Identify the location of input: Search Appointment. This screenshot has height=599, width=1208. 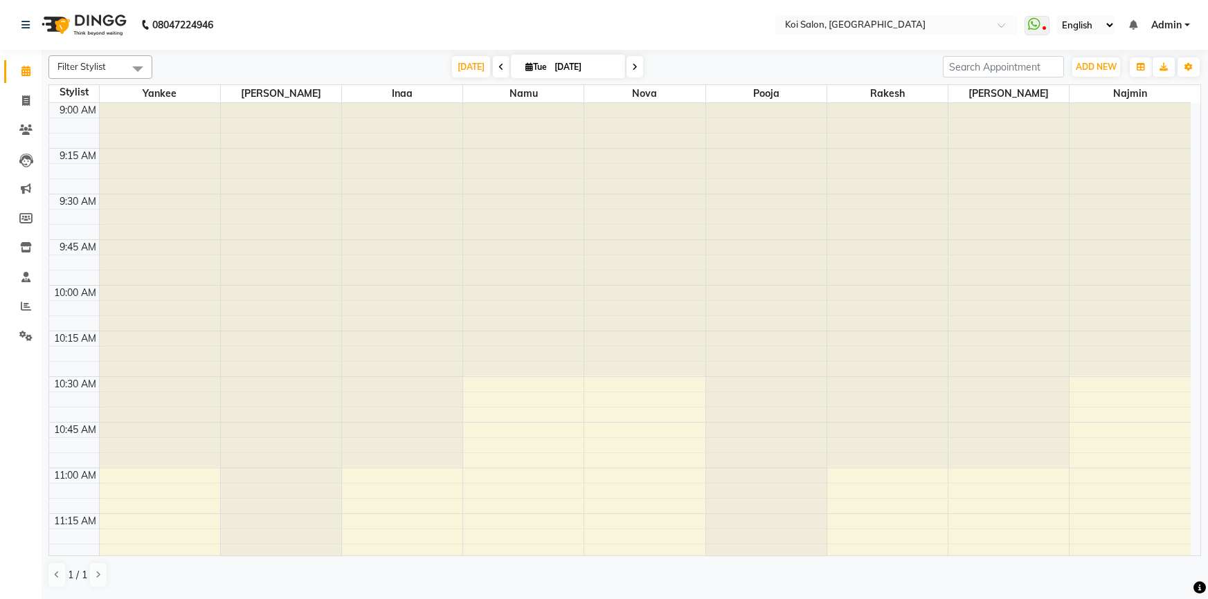
(1003, 66).